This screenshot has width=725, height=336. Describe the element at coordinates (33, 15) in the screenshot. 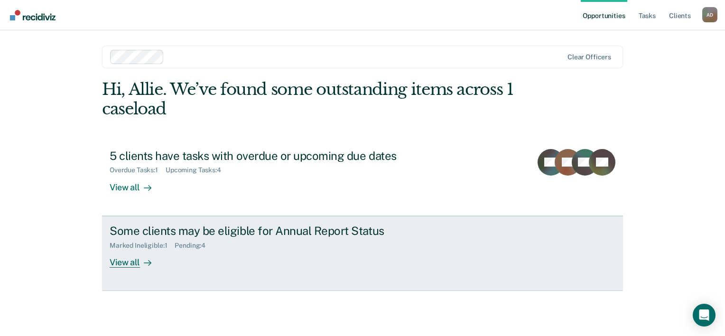

I see `img: Recidiviz` at that location.